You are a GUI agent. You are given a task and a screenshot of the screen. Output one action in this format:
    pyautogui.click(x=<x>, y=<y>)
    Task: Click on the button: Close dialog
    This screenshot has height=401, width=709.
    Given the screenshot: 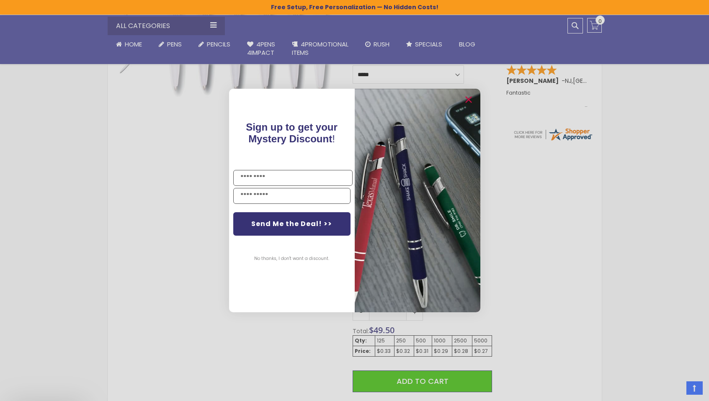 What is the action you would take?
    pyautogui.click(x=469, y=100)
    